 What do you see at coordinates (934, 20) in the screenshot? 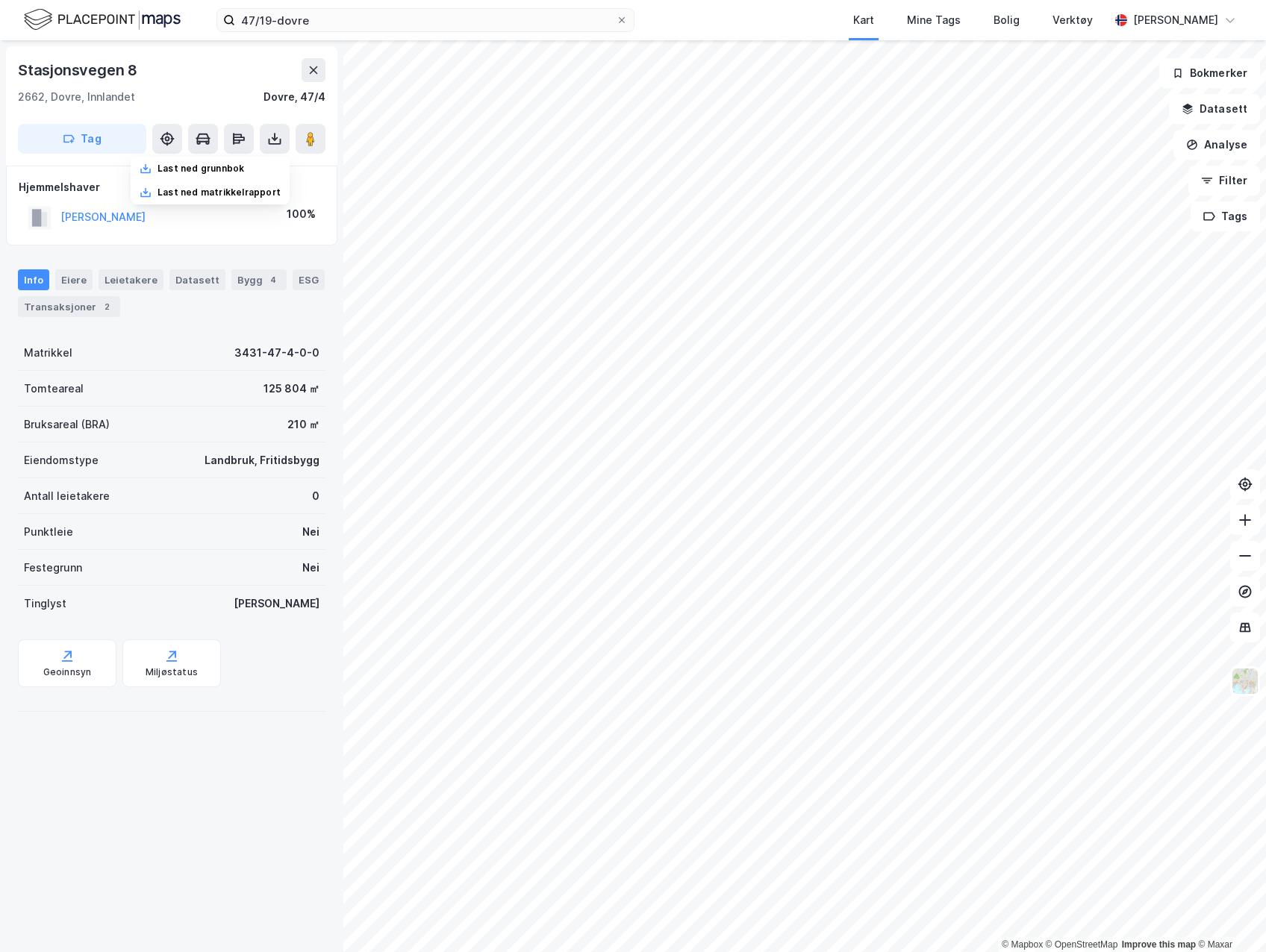
I see `div: Mine Tags` at bounding box center [934, 20].